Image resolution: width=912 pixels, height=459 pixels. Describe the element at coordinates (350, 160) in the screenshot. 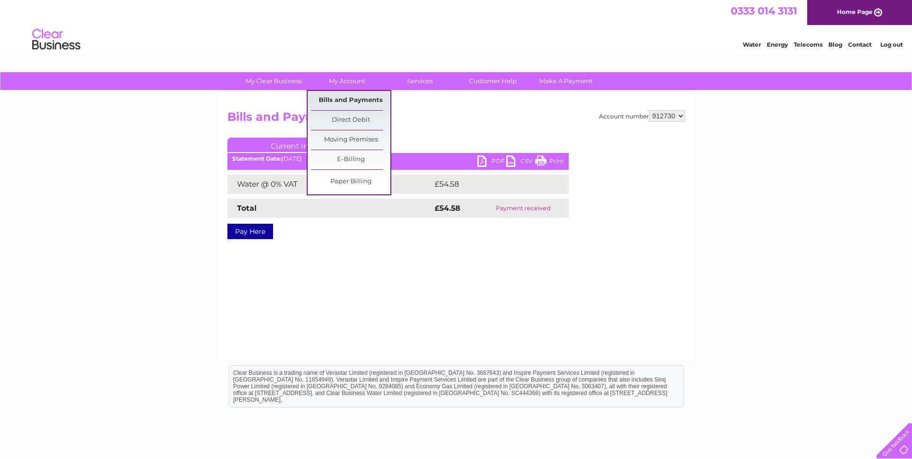

I see `a: E-Billing` at that location.